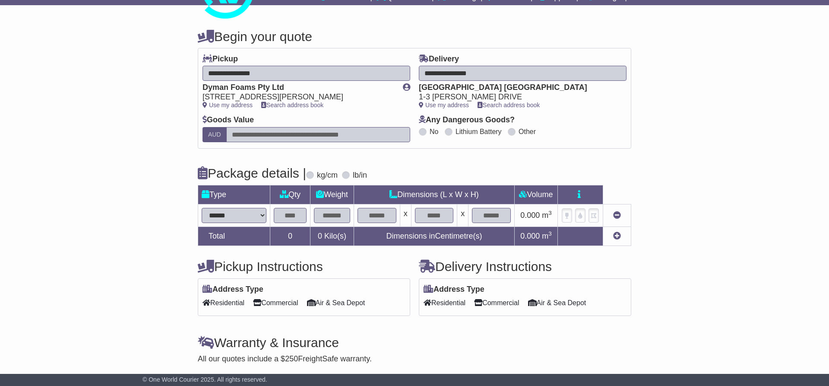 Image resolution: width=829 pixels, height=386 pixels. I want to click on label: Lithium Battery, so click(479, 131).